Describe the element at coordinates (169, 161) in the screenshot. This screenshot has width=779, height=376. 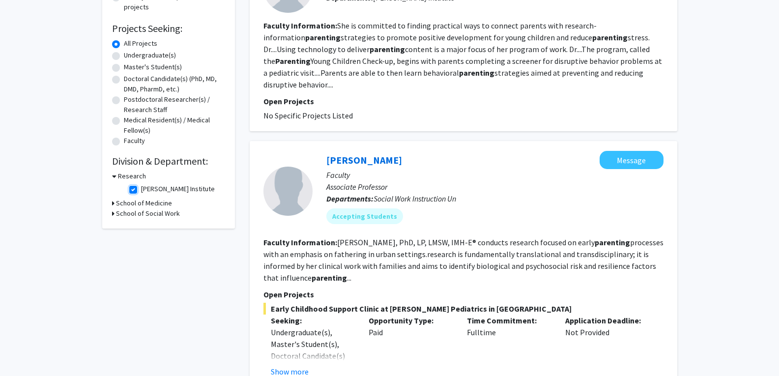
I see `h2: Division & Department:` at that location.